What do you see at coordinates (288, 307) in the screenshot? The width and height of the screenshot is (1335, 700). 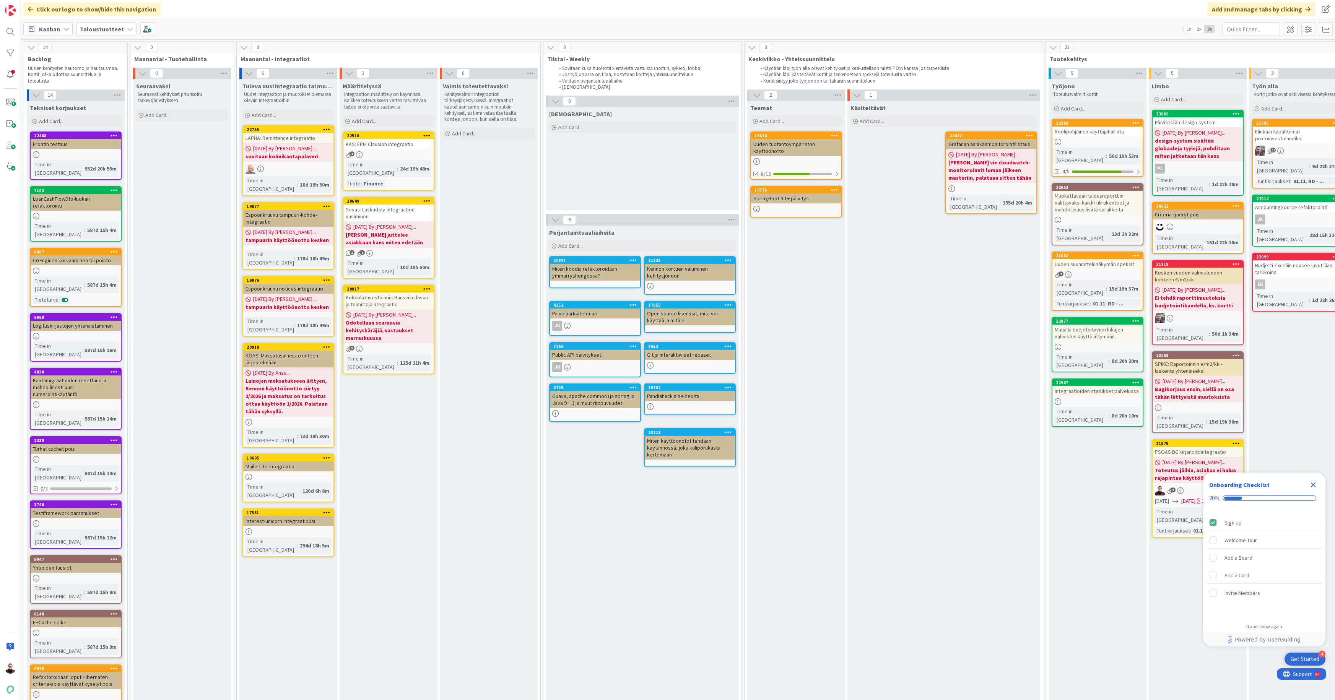 I see `b: tampuurin käyttöönotto kesken` at bounding box center [288, 307].